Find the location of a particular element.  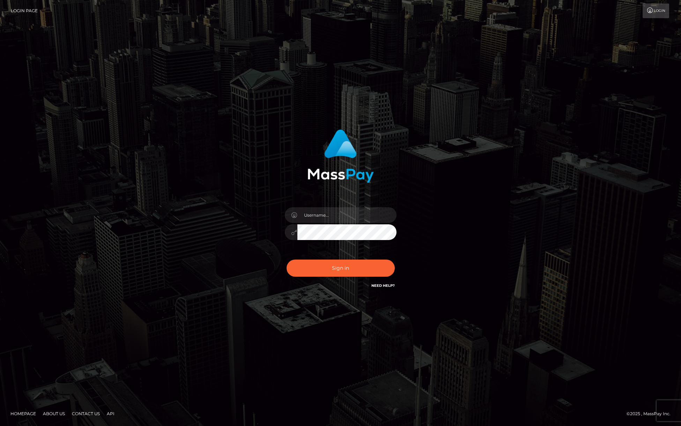

div: © 2025 , MassPay Inc. is located at coordinates (651, 414).